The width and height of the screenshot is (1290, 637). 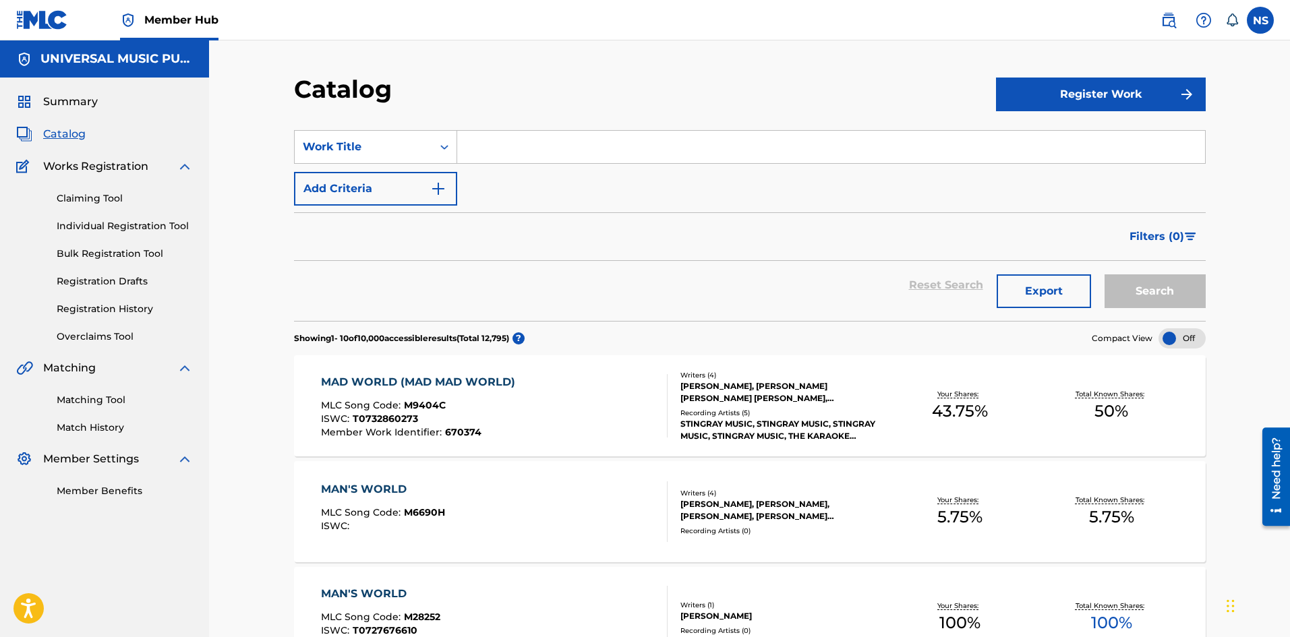 What do you see at coordinates (438, 189) in the screenshot?
I see `img: 9d2ae6d4665cec9f34b9.svg` at bounding box center [438, 189].